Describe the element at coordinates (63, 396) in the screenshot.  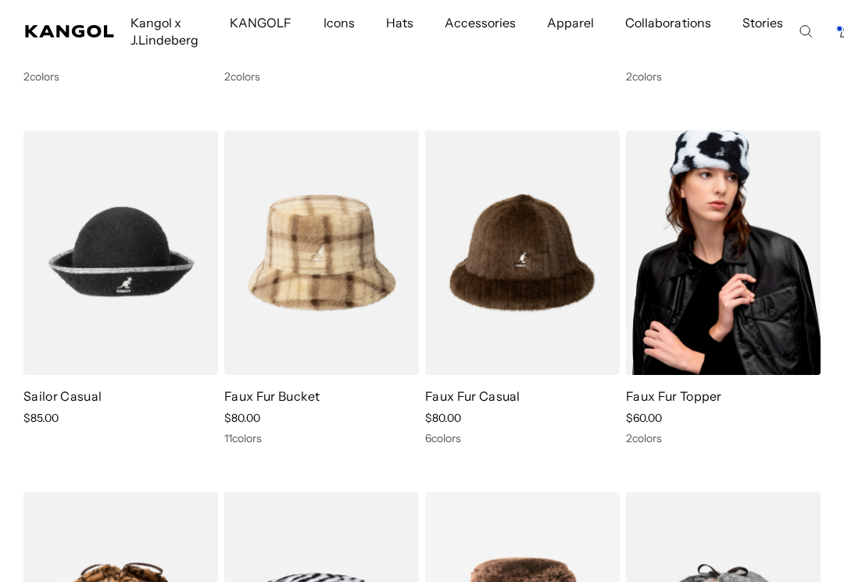
I see `a: Sailor Casual` at that location.